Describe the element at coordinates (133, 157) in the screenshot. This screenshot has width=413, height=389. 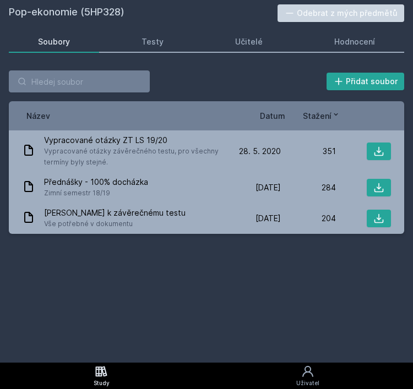
I see `span: Vypracované otázky závěrečného testu, pro všechny termíny byly stejné.` at that location.